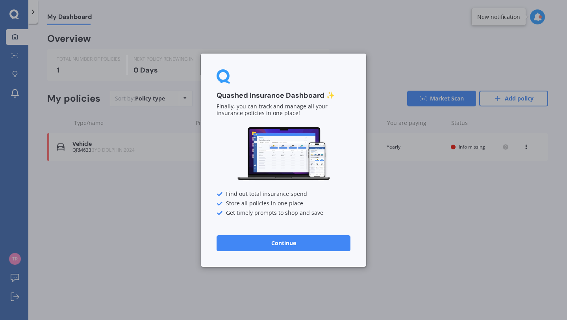  I want to click on img: Dashboard, so click(283, 154).